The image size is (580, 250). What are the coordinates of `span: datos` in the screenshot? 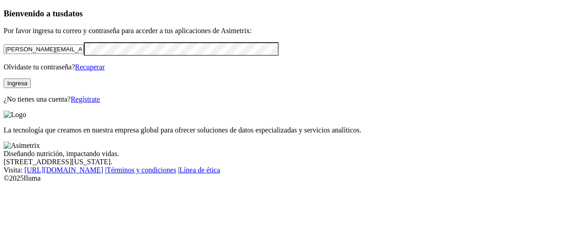 It's located at (73, 13).